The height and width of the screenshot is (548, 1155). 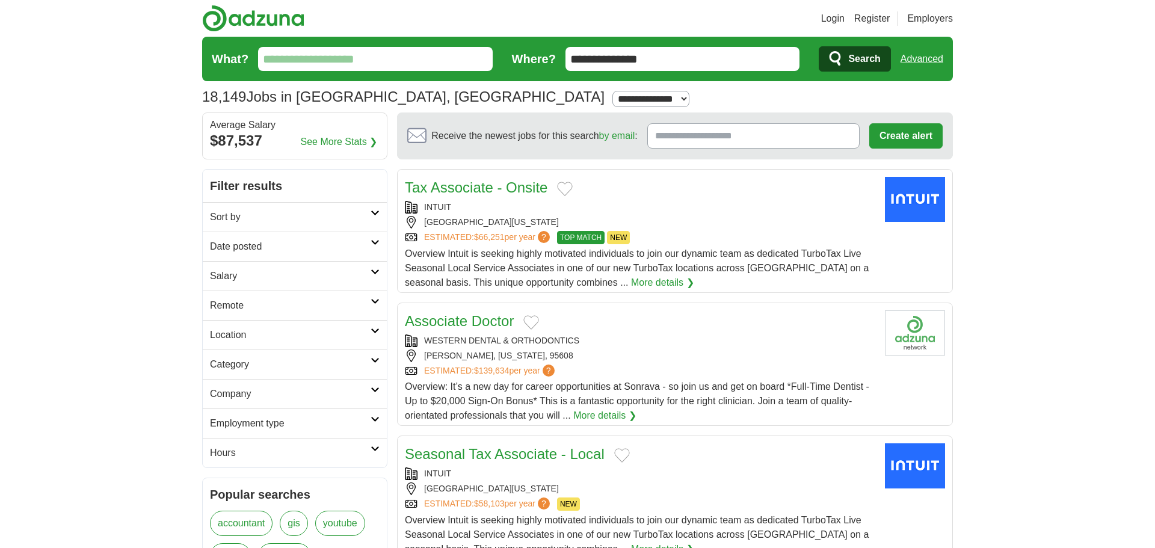 I want to click on a: Employers, so click(x=930, y=19).